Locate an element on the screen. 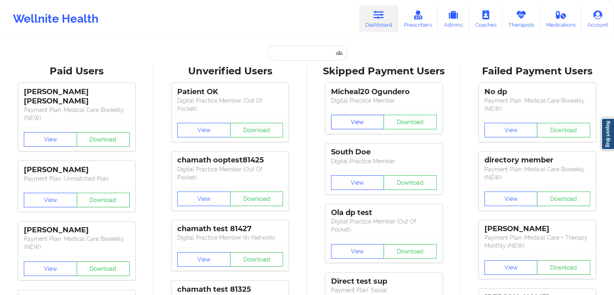 This screenshot has height=295, width=614. div: chamath test 81325 is located at coordinates (230, 289).